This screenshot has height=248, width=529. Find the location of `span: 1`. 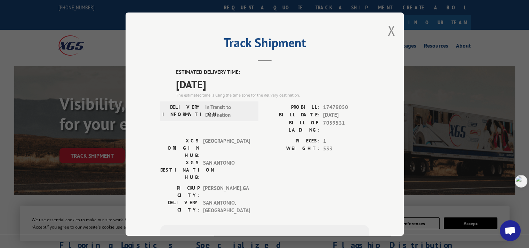

span: 1 is located at coordinates (346, 141).